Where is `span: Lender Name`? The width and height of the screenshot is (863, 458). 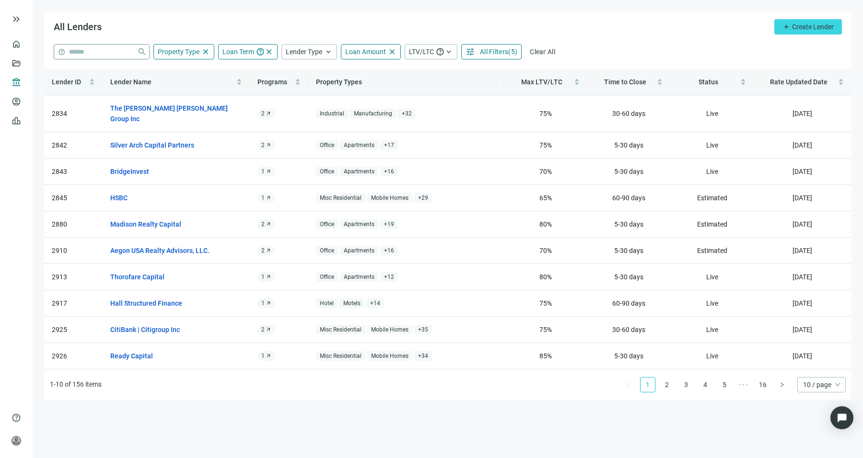
span: Lender Name is located at coordinates (131, 82).